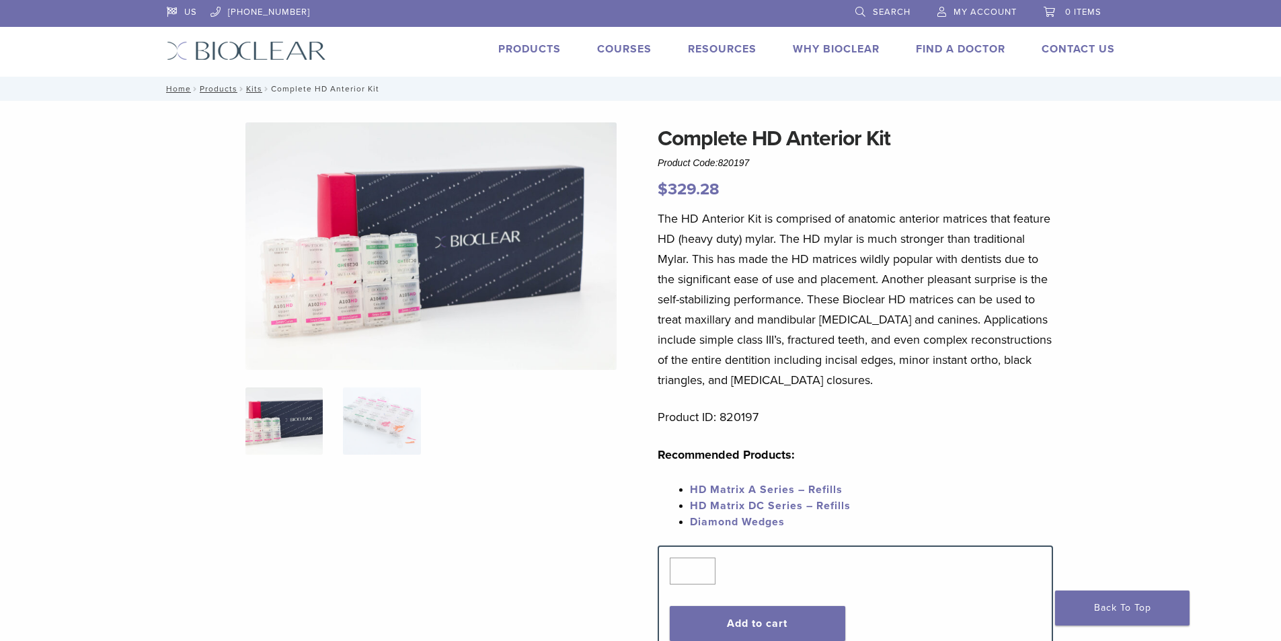 The height and width of the screenshot is (641, 1281). What do you see at coordinates (703, 163) in the screenshot?
I see `span: Product Code:` at bounding box center [703, 163].